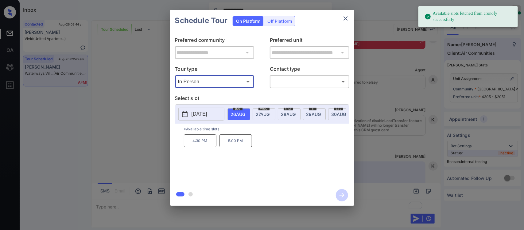 Image resolution: width=524 pixels, height=230 pixels. What do you see at coordinates (469, 17) in the screenshot?
I see `div: Available slots fetched from cronofy successfully` at bounding box center [469, 17].